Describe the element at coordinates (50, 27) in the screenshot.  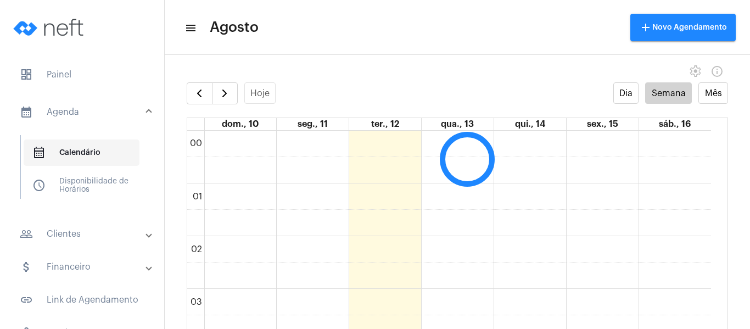
I see `img: logo-neft-novo-2.png` at that location.